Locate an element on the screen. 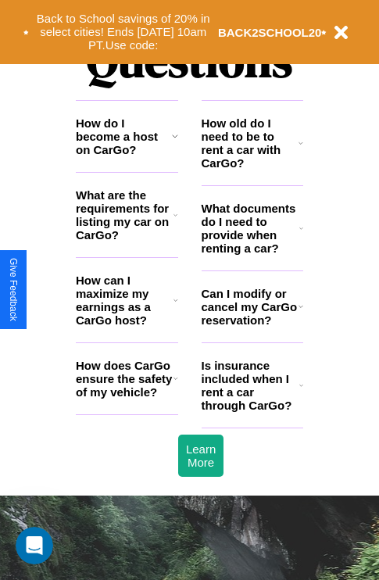  h3: How do I become a host on CarGo? is located at coordinates (123, 136).